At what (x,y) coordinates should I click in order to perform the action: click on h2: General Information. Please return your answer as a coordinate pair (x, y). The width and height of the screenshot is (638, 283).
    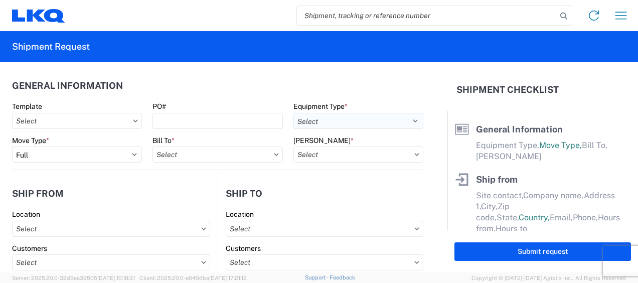
    Looking at the image, I should click on (67, 86).